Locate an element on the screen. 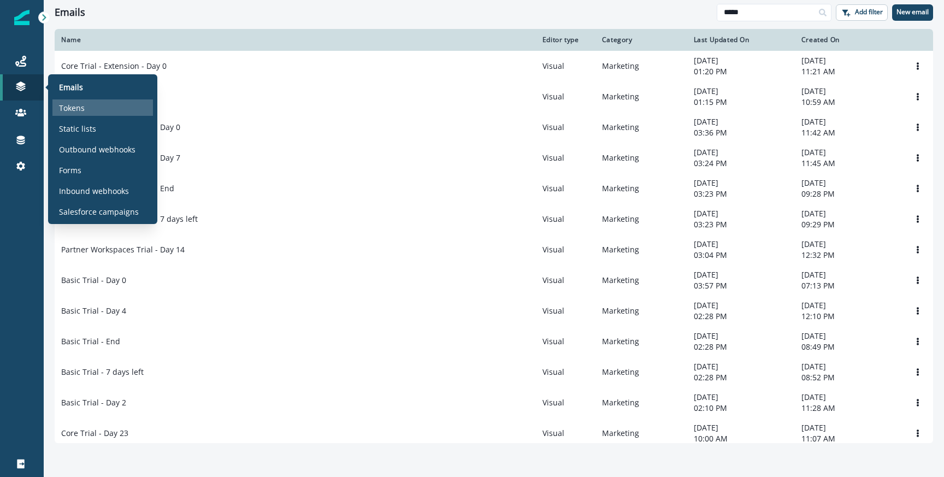 This screenshot has height=477, width=944. p: Basic Trial - Day 2 is located at coordinates (93, 403).